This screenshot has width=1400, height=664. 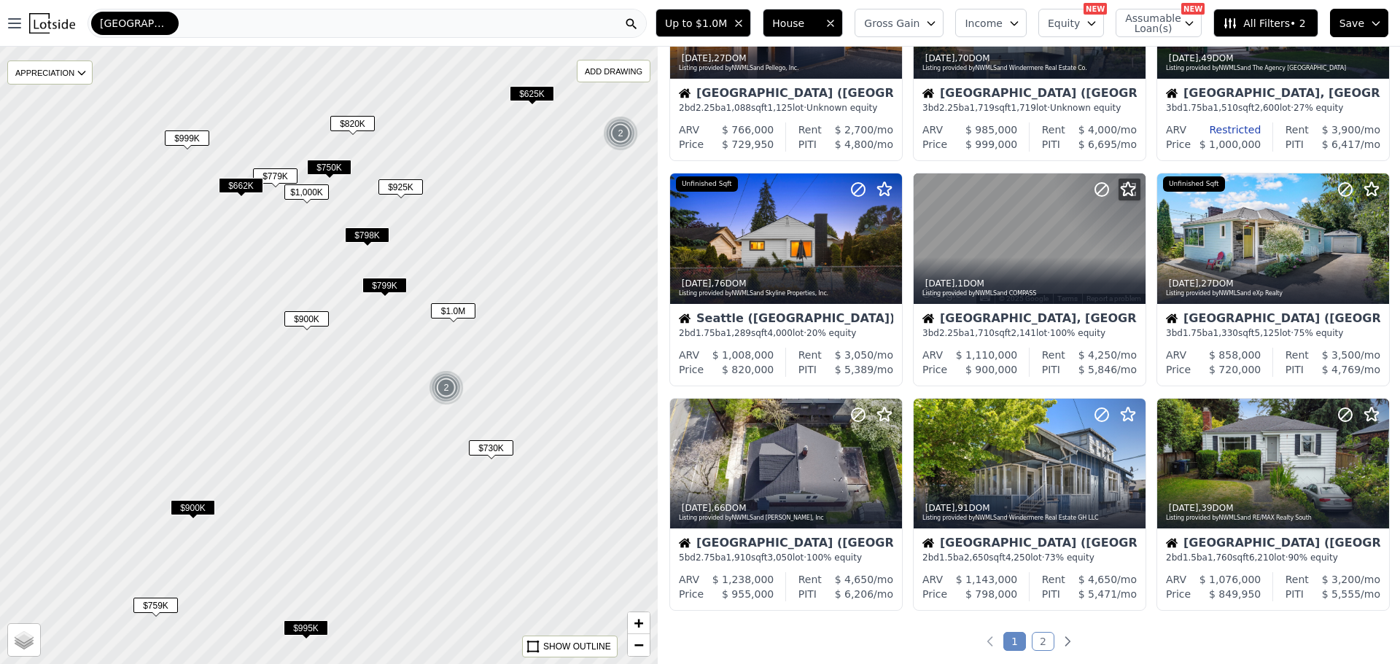 What do you see at coordinates (780, 333) in the screenshot?
I see `span: 4,000` at bounding box center [780, 333].